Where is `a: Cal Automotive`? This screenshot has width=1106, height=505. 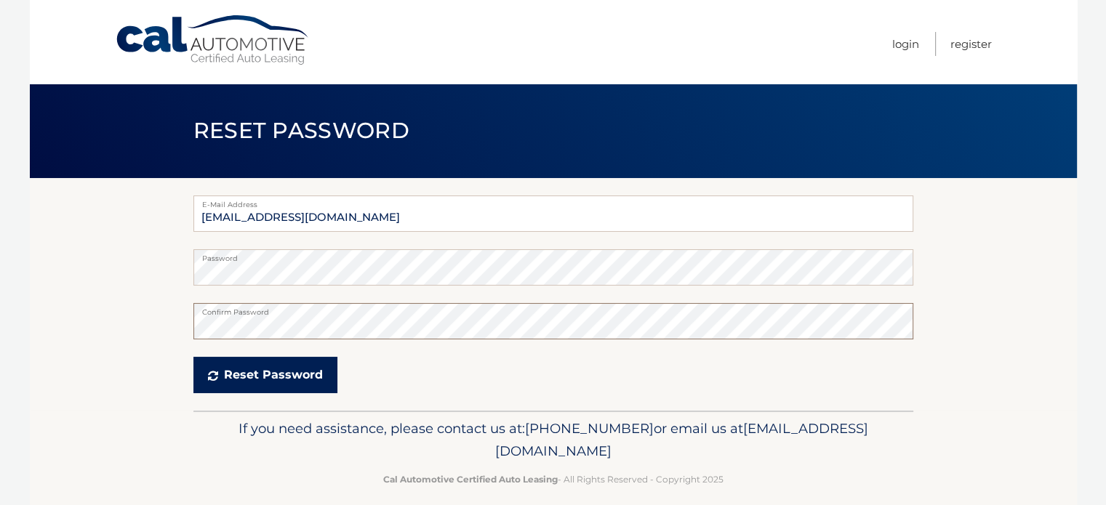 a: Cal Automotive is located at coordinates (213, 40).